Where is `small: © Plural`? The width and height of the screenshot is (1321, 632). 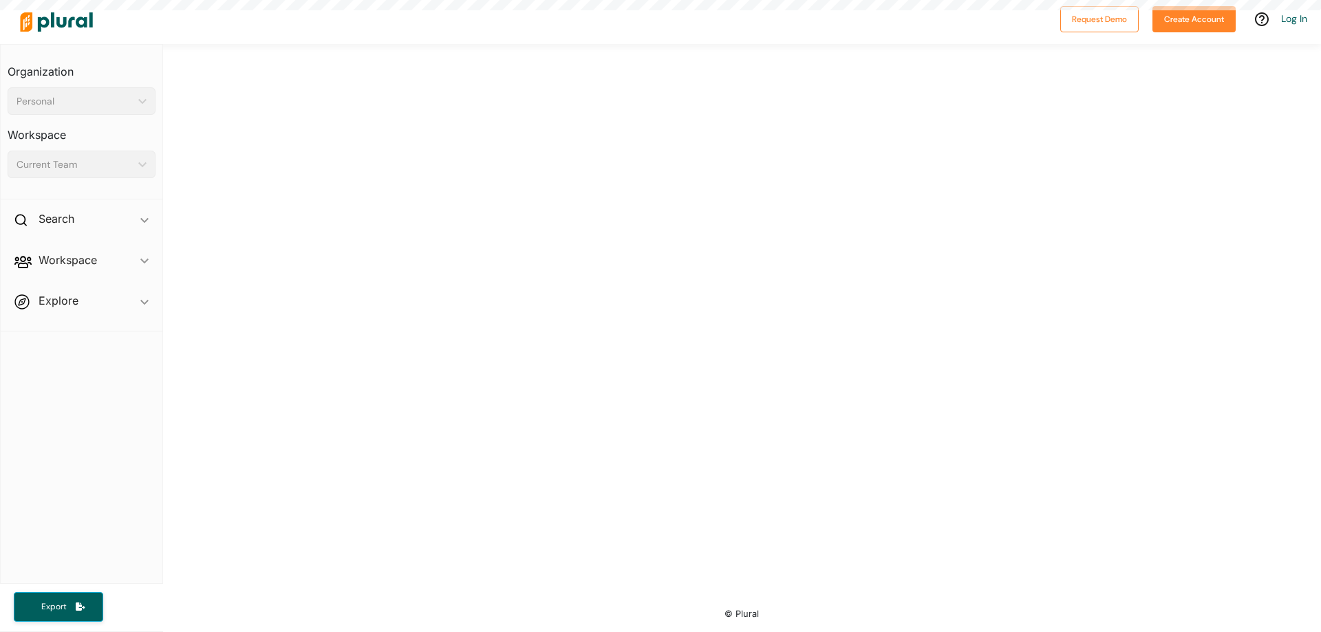 small: © Plural is located at coordinates (741, 614).